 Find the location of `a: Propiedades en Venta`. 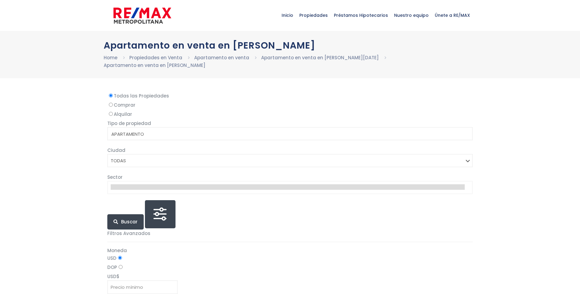

a: Propiedades en Venta is located at coordinates (156, 57).